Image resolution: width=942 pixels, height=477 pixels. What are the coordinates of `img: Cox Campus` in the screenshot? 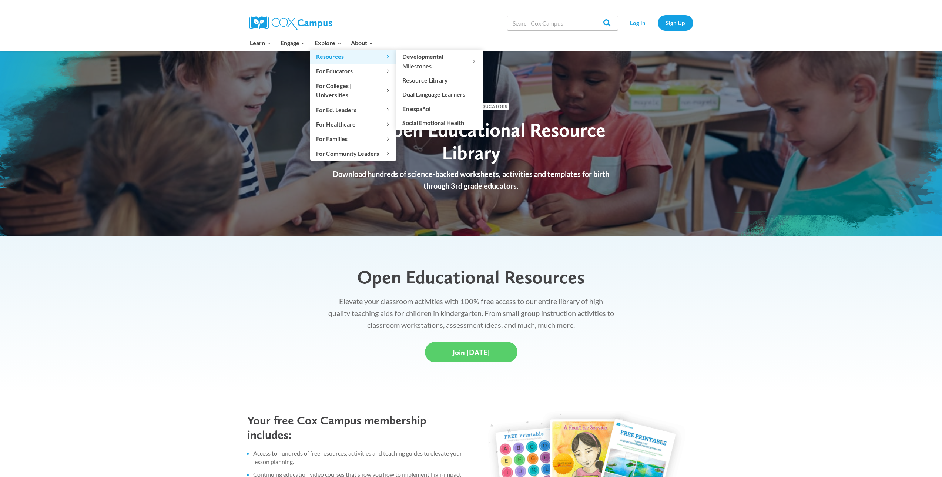 It's located at (291, 23).